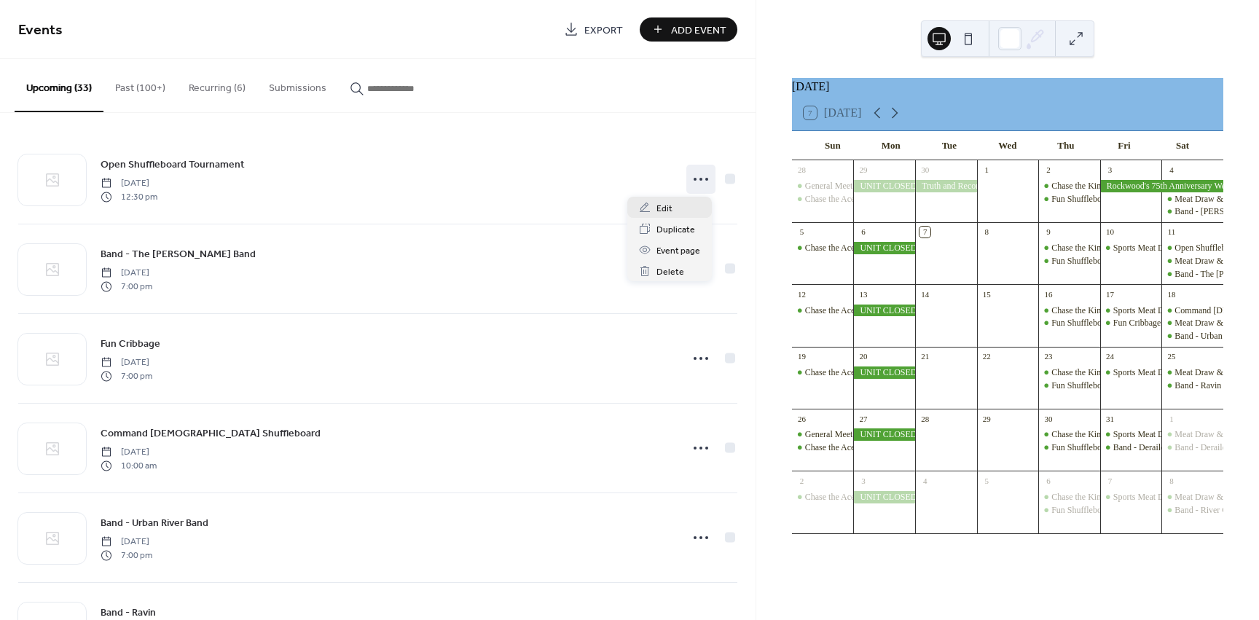  Describe the element at coordinates (1183, 146) in the screenshot. I see `div: Sat` at that location.